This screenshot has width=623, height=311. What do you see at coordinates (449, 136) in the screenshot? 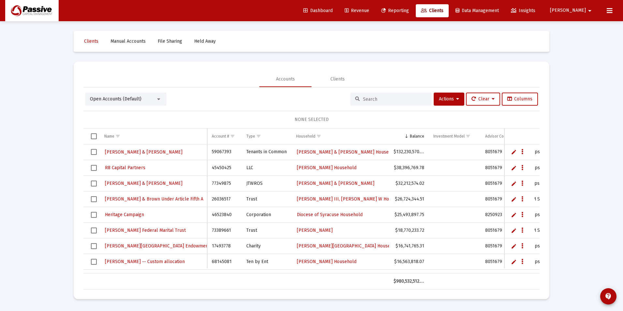
I see `div: Investment Model` at bounding box center [449, 136].